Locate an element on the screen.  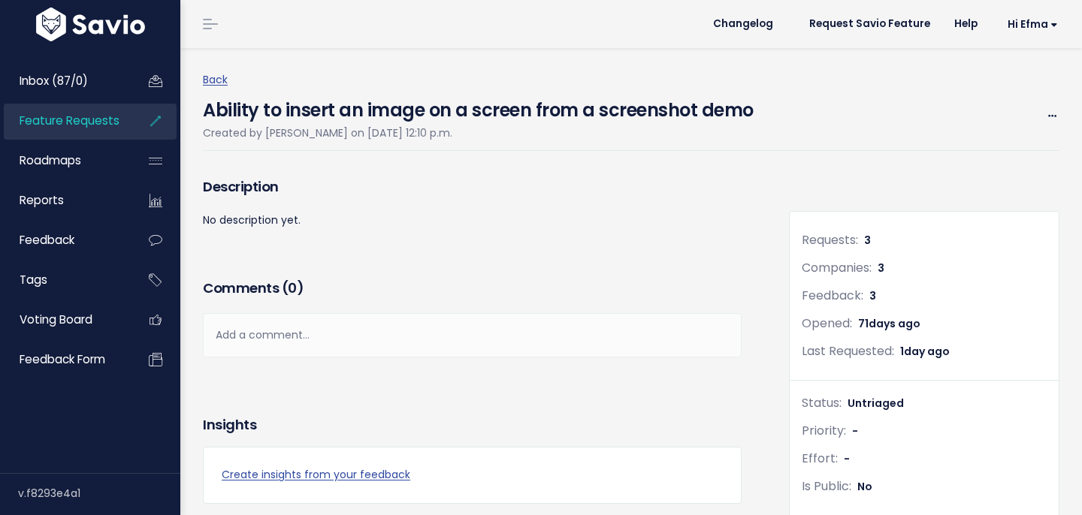
span: Hi Efma is located at coordinates (1032, 24).